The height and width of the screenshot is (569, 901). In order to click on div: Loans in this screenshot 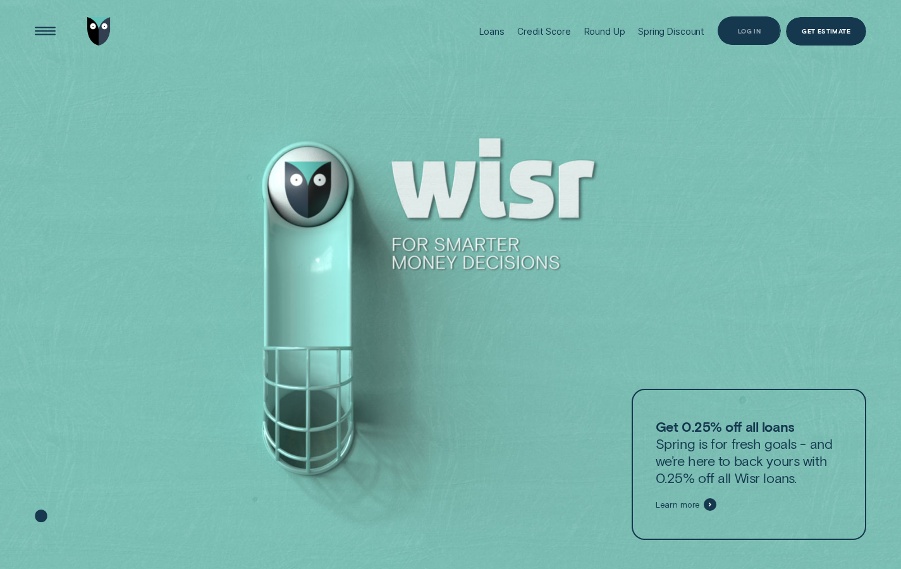, I will do `click(491, 31)`.